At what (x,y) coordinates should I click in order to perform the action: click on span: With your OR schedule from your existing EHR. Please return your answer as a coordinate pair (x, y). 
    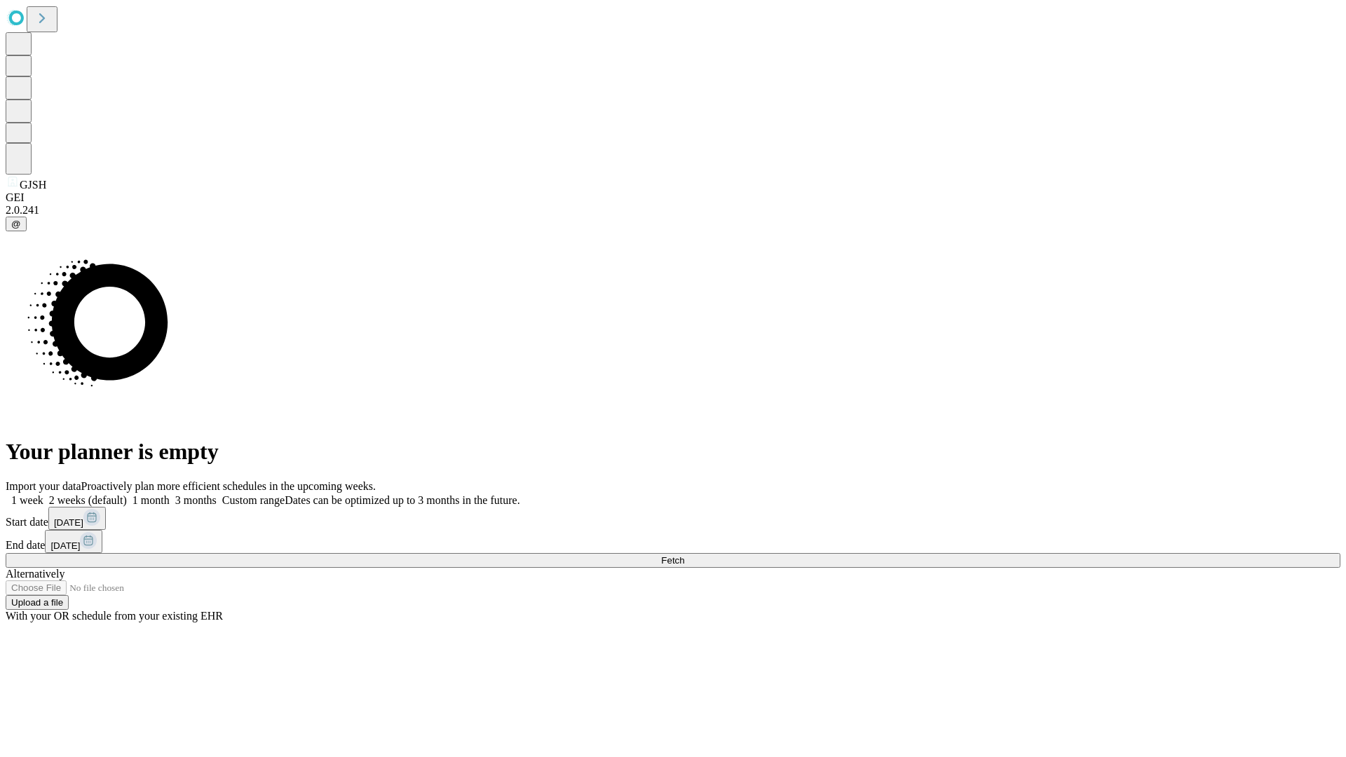
    Looking at the image, I should click on (114, 616).